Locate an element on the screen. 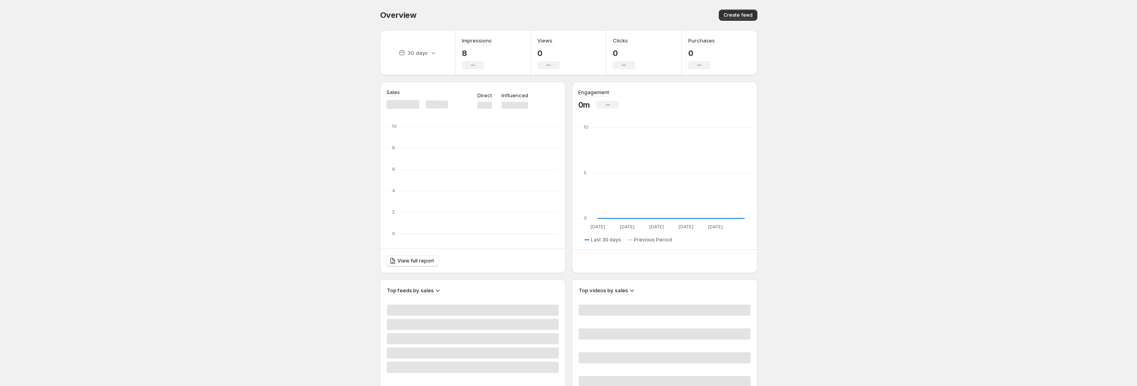  a: View full report is located at coordinates (413, 261).